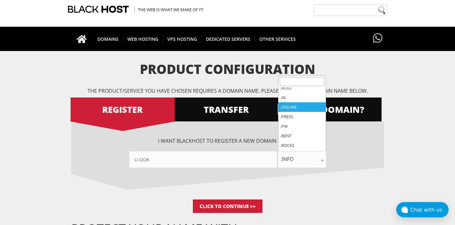 Image resolution: width=455 pixels, height=225 pixels. Describe the element at coordinates (108, 39) in the screenshot. I see `a: DOMAINS` at that location.